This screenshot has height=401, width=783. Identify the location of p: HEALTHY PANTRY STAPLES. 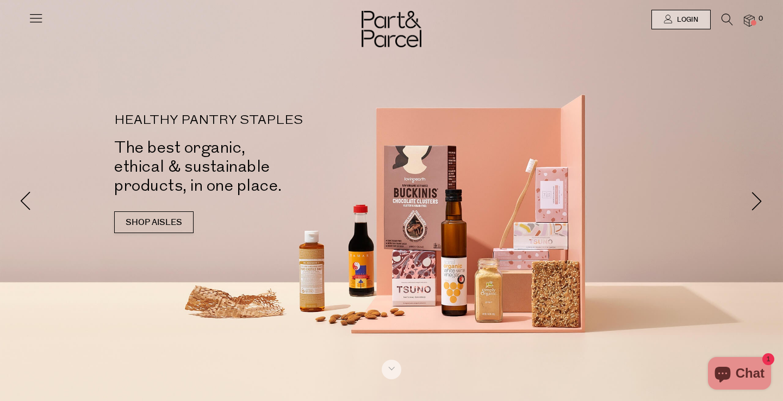
(261, 121).